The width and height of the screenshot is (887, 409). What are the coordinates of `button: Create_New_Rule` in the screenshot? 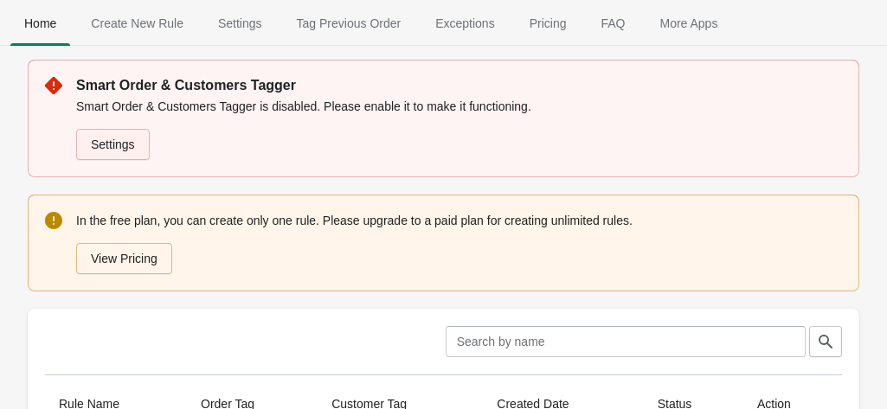 It's located at (137, 23).